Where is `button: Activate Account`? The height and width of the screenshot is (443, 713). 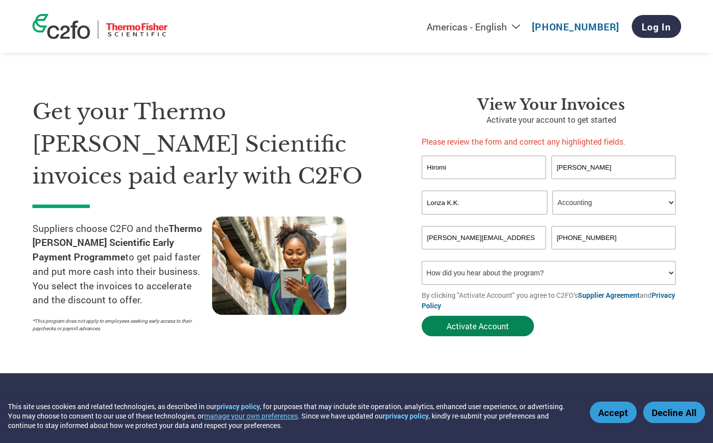 button: Activate Account is located at coordinates (477, 326).